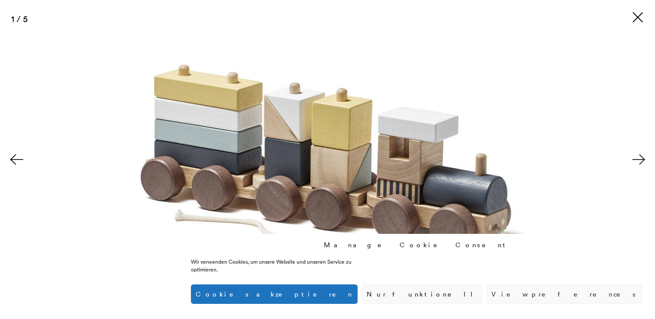  What do you see at coordinates (564, 294) in the screenshot?
I see `button: View preferences` at bounding box center [564, 294].